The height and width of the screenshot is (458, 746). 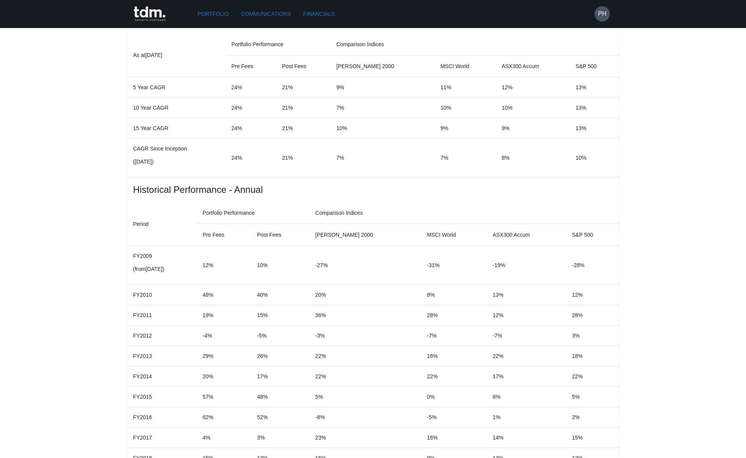 I want to click on td: -27%, so click(x=365, y=265).